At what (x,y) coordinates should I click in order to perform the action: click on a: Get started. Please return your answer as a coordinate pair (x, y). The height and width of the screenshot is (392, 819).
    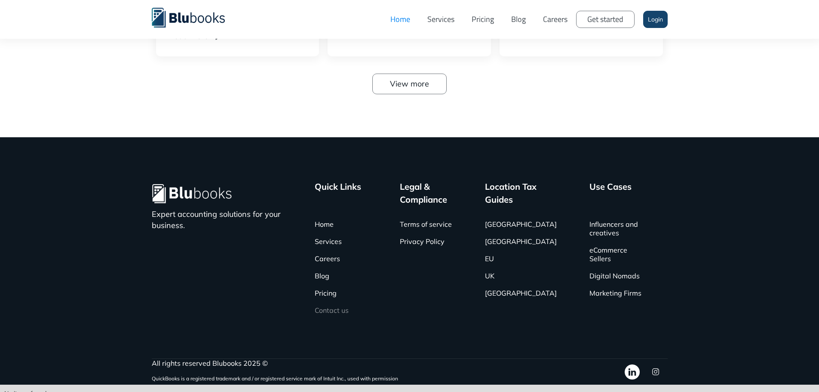
    Looking at the image, I should click on (605, 19).